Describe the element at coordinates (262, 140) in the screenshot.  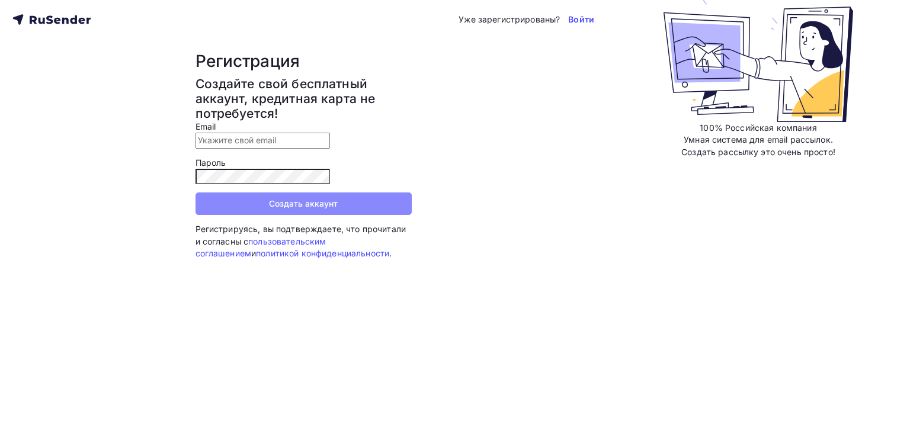
I see `input: Укажите свой email` at that location.